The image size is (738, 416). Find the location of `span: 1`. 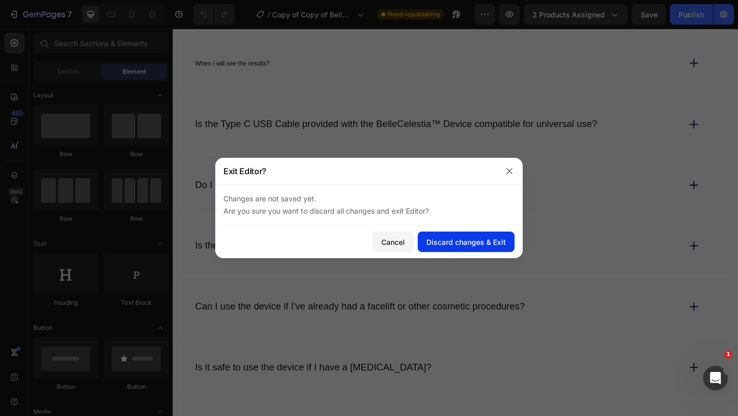

span: 1 is located at coordinates (728, 355).